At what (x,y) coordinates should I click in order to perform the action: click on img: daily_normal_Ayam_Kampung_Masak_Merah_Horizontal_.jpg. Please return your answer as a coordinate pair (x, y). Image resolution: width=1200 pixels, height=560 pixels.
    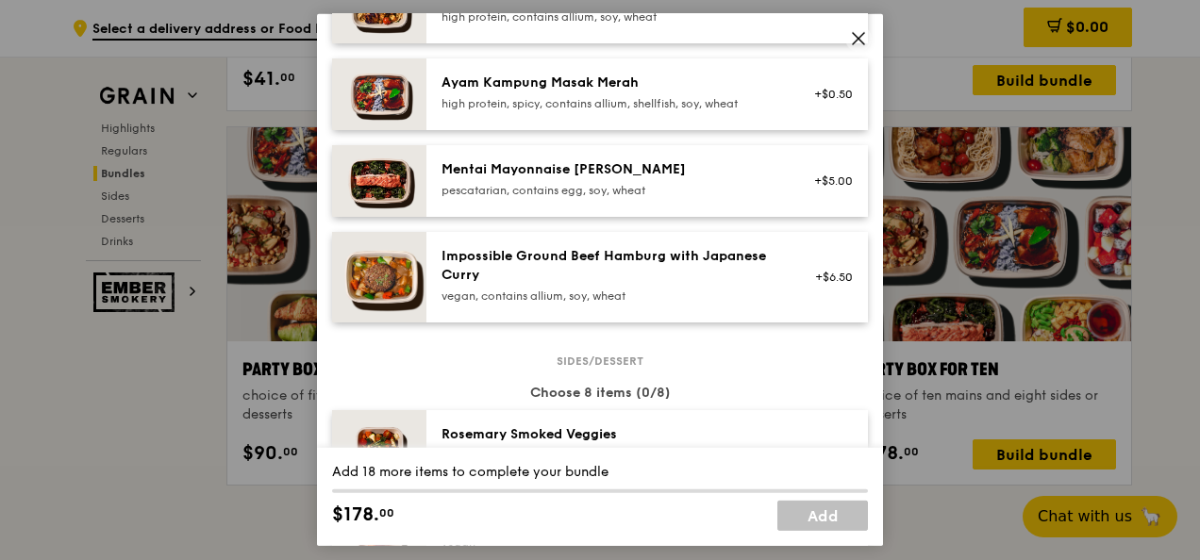
    Looking at the image, I should click on (379, 94).